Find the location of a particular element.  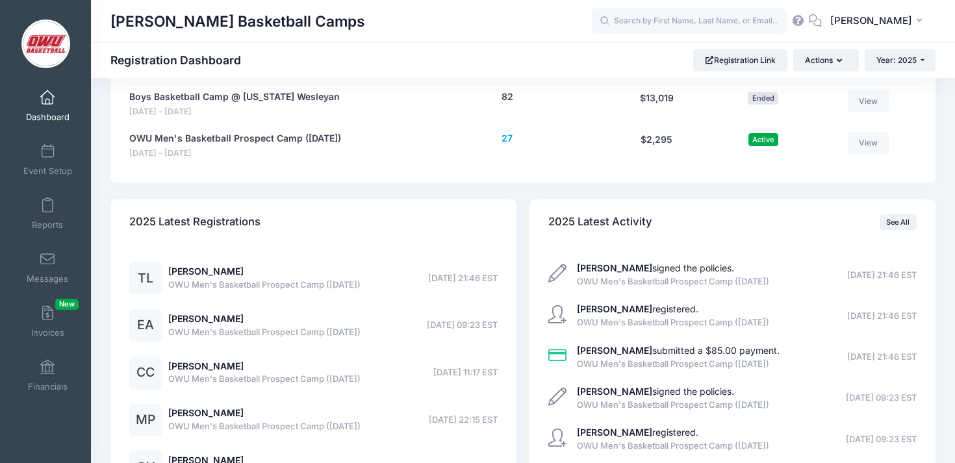

span: Dashboard is located at coordinates (47, 117).